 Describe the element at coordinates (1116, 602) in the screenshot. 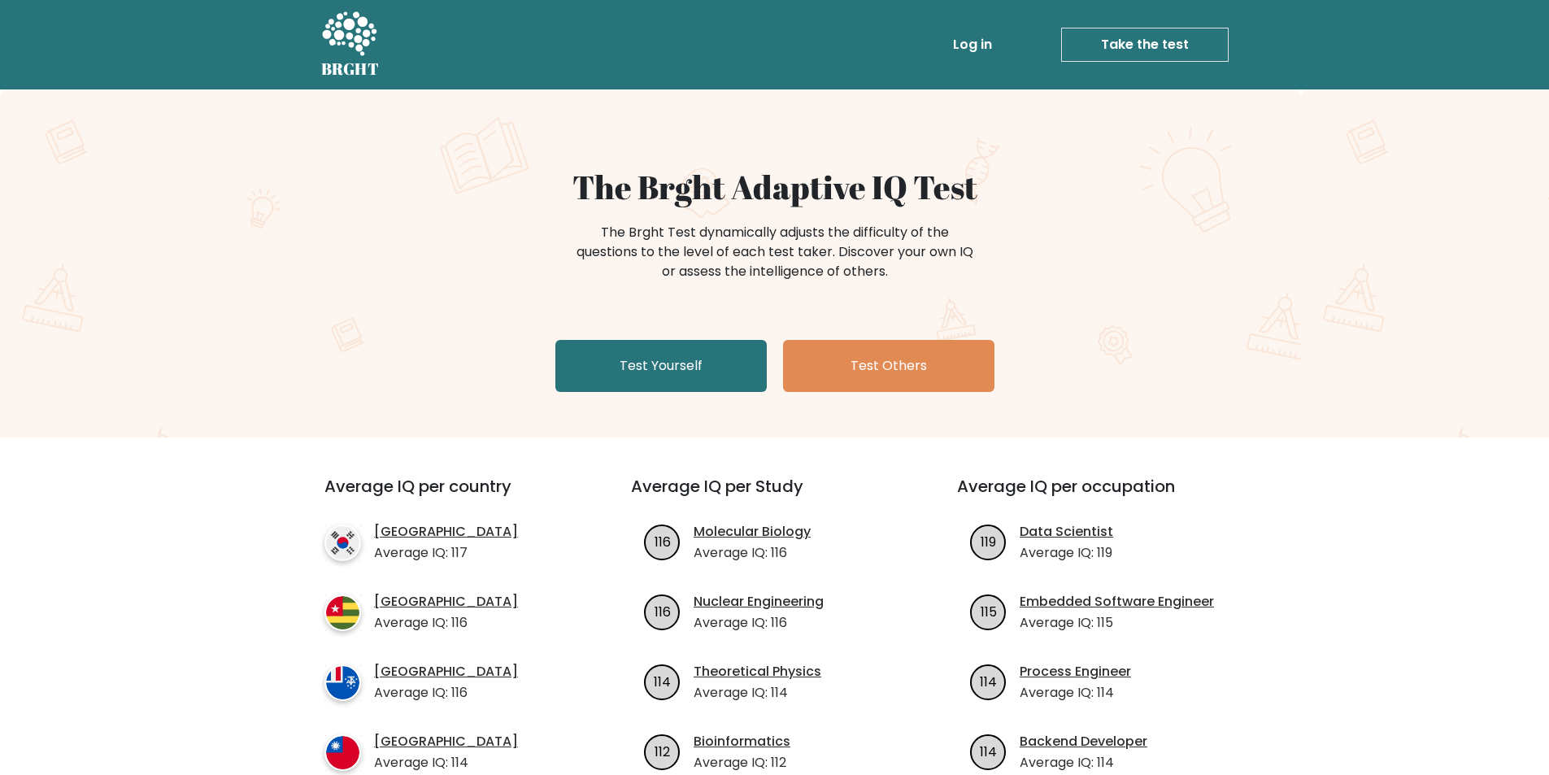

I see `a: Embedded Software Engineer` at that location.